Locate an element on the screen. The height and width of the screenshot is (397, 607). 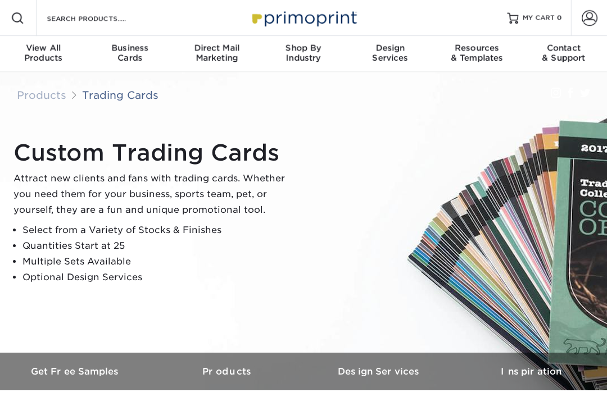
h1: Custom Trading Cards is located at coordinates (154, 153).